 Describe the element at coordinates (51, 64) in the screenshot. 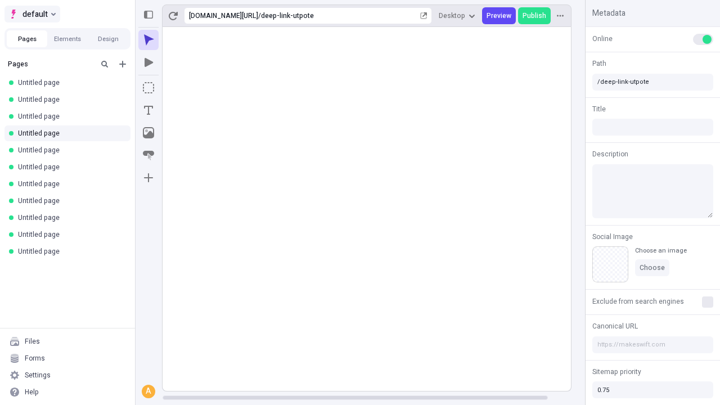

I see `div: Pages` at that location.